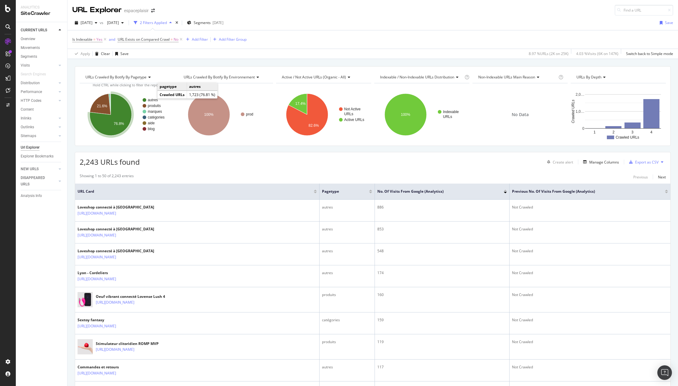 This screenshot has width=678, height=386. What do you see at coordinates (314, 126) in the screenshot?
I see `text: 82.6%` at bounding box center [314, 126].